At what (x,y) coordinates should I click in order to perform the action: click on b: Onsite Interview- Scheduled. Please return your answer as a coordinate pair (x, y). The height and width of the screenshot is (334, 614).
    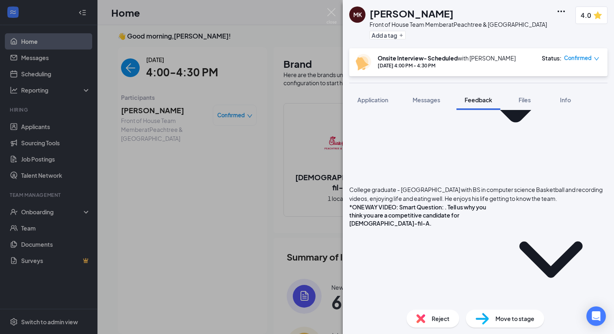
    Looking at the image, I should click on (418, 58).